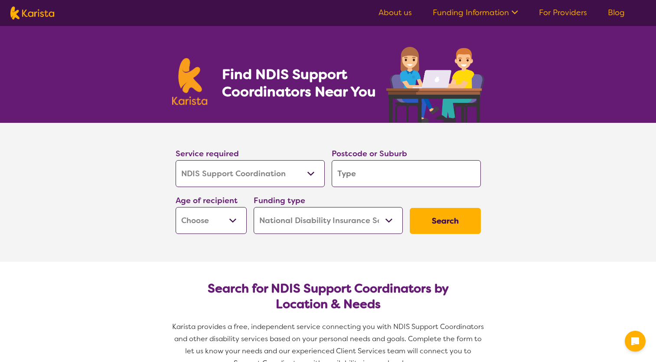  Describe the element at coordinates (370, 154) in the screenshot. I see `label: Postcode or Suburb` at that location.